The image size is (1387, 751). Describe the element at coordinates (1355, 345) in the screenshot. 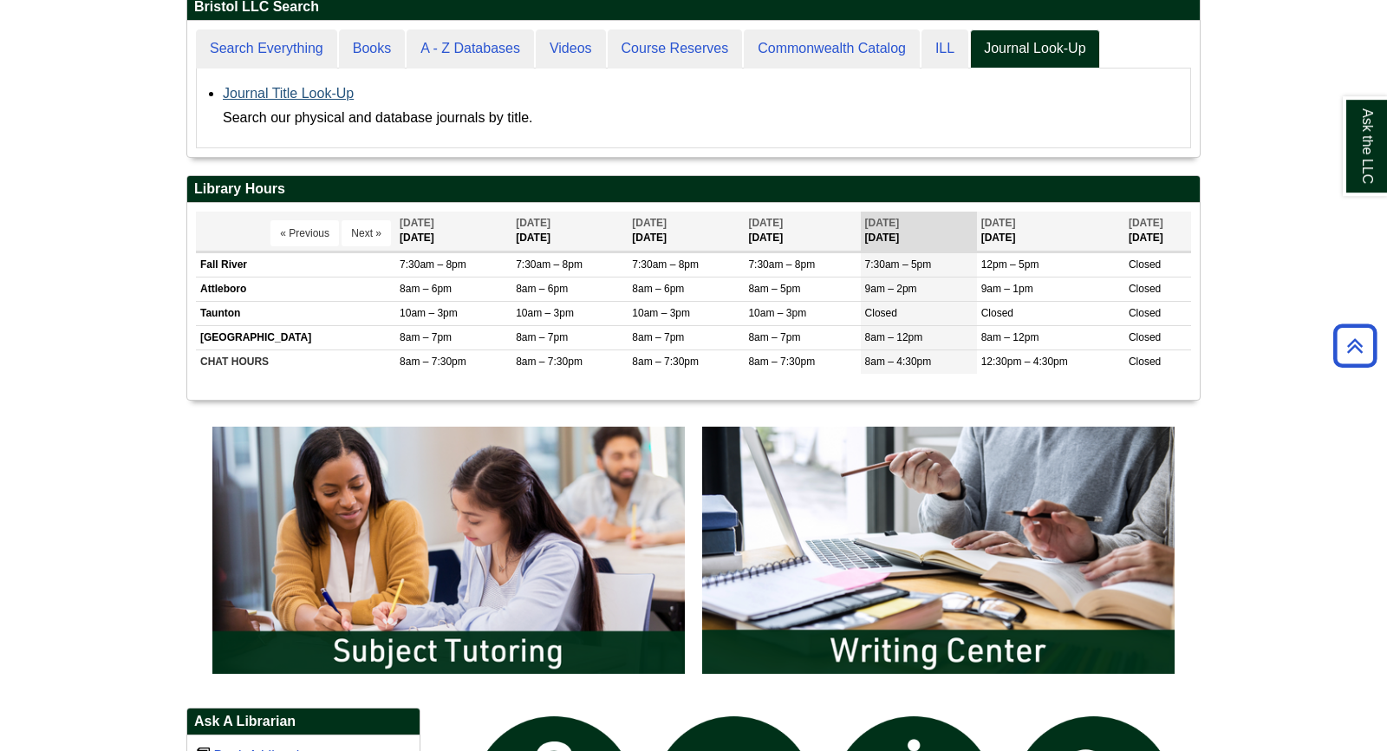

I see `a: Back to Top` at that location.